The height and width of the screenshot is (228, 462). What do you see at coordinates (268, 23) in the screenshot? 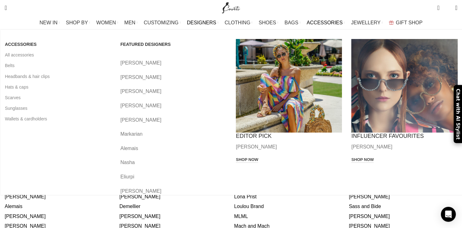
I see `a: SHOES` at bounding box center [268, 23].